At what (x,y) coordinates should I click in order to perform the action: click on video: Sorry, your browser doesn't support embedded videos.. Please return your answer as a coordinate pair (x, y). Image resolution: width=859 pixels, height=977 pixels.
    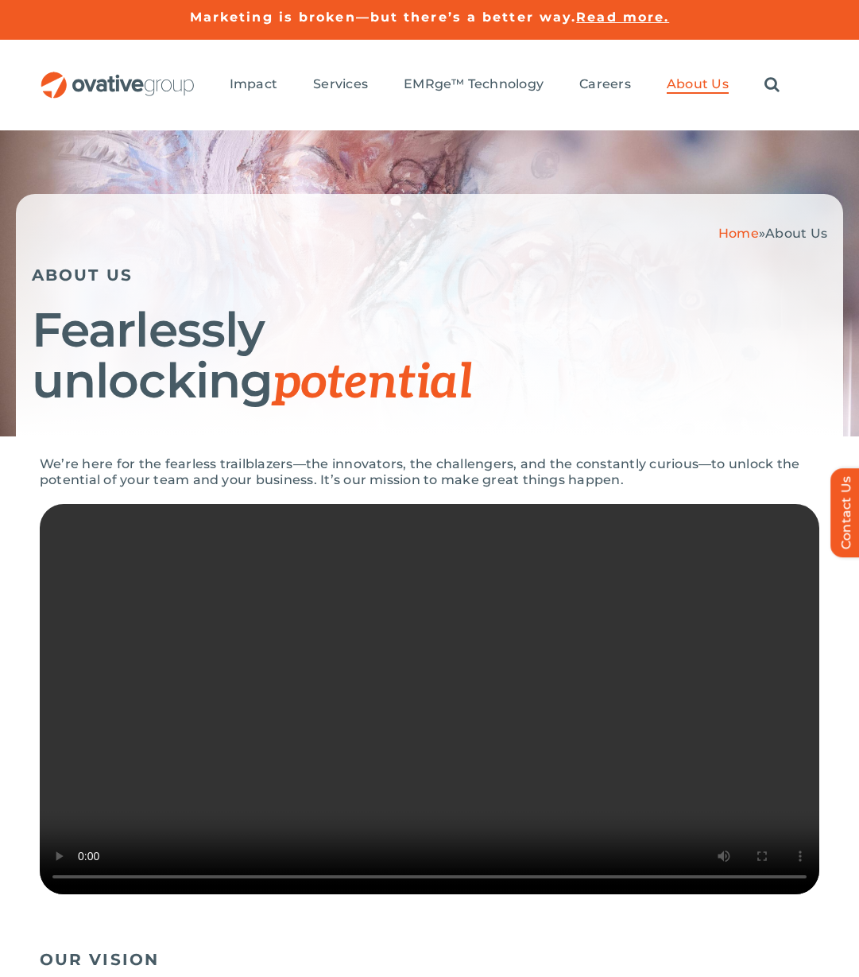
    Looking at the image, I should click on (429, 699).